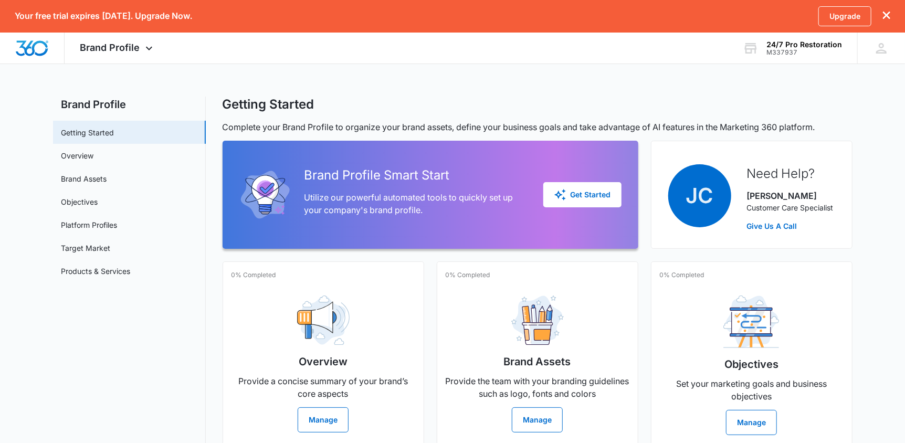 The image size is (905, 443). Describe the element at coordinates (129, 104) in the screenshot. I see `h2: Brand Profile` at that location.